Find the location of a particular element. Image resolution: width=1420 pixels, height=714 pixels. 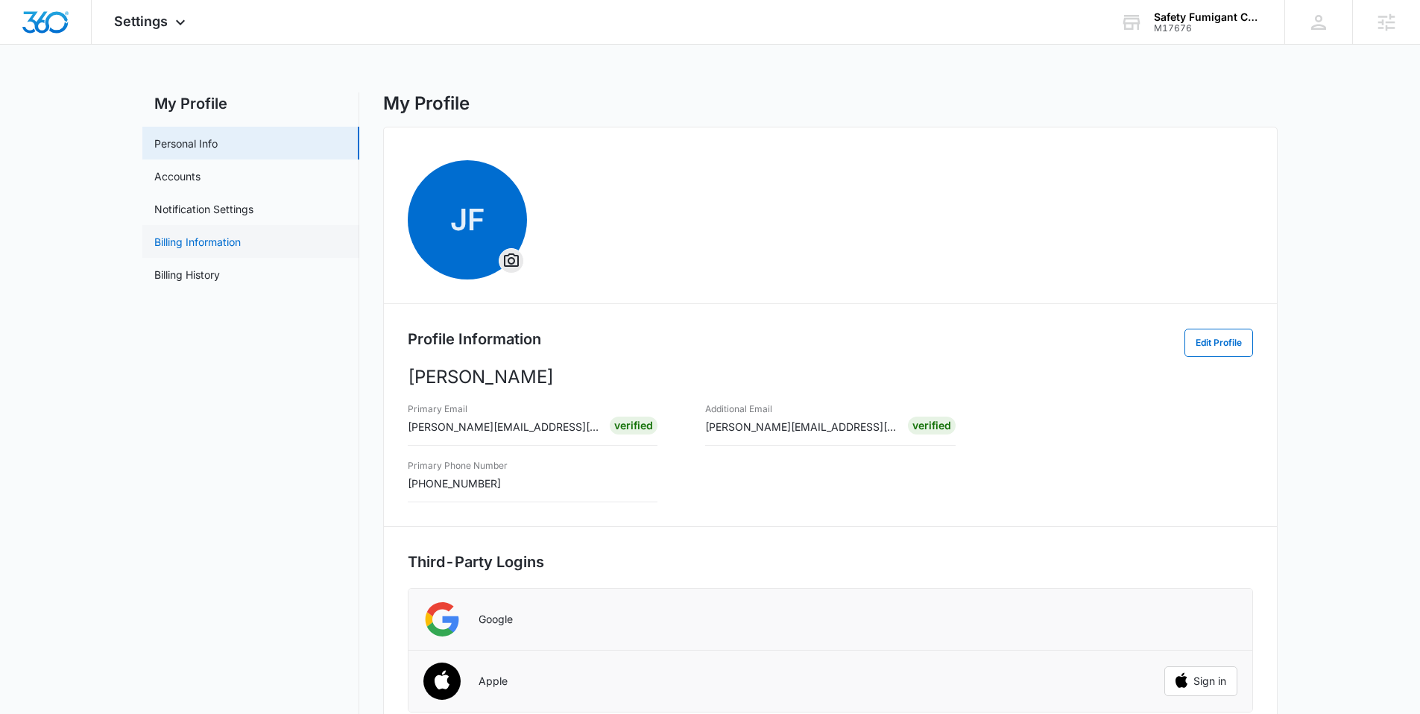

span: JFOverflow Menu is located at coordinates (467, 220).